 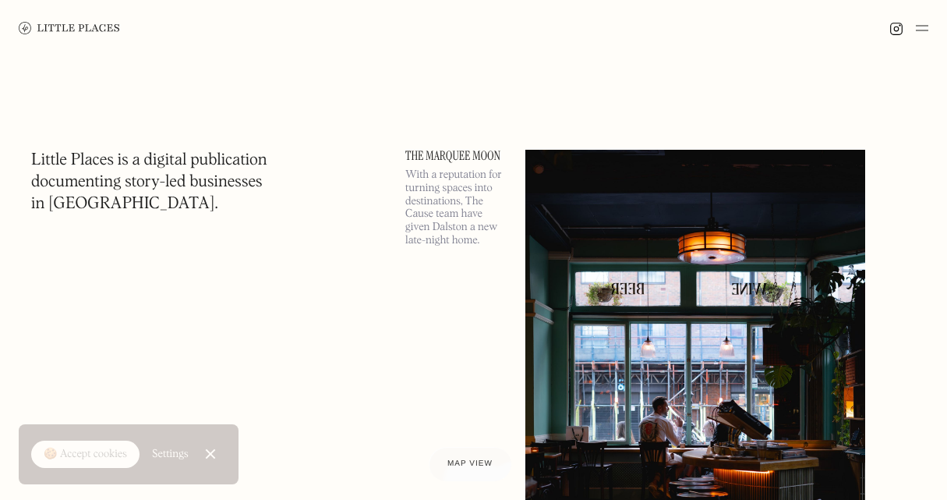 What do you see at coordinates (85, 454) in the screenshot?
I see `a: 🍪 Accept cookies` at bounding box center [85, 454].